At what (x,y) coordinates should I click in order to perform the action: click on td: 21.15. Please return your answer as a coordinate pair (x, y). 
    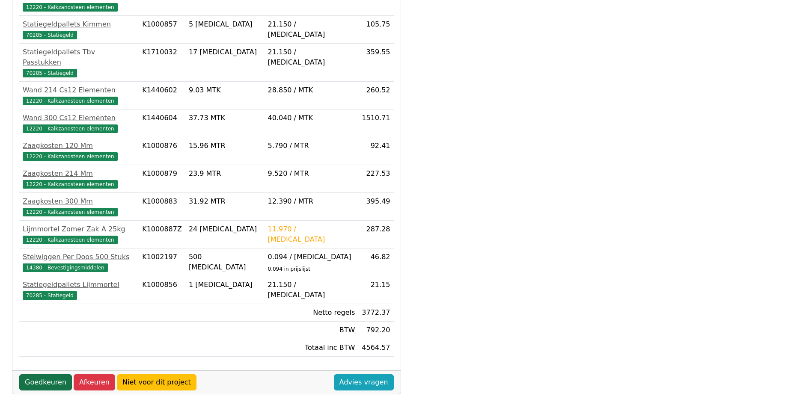
    Looking at the image, I should click on (376, 290).